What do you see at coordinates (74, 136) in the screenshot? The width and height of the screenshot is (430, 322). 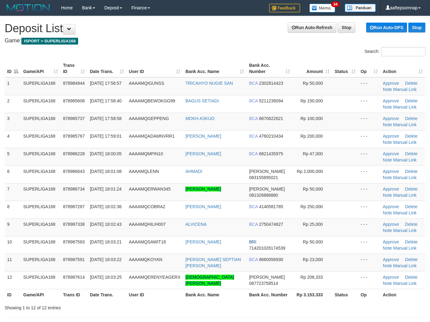 I see `span: 878985767` at bounding box center [74, 136].